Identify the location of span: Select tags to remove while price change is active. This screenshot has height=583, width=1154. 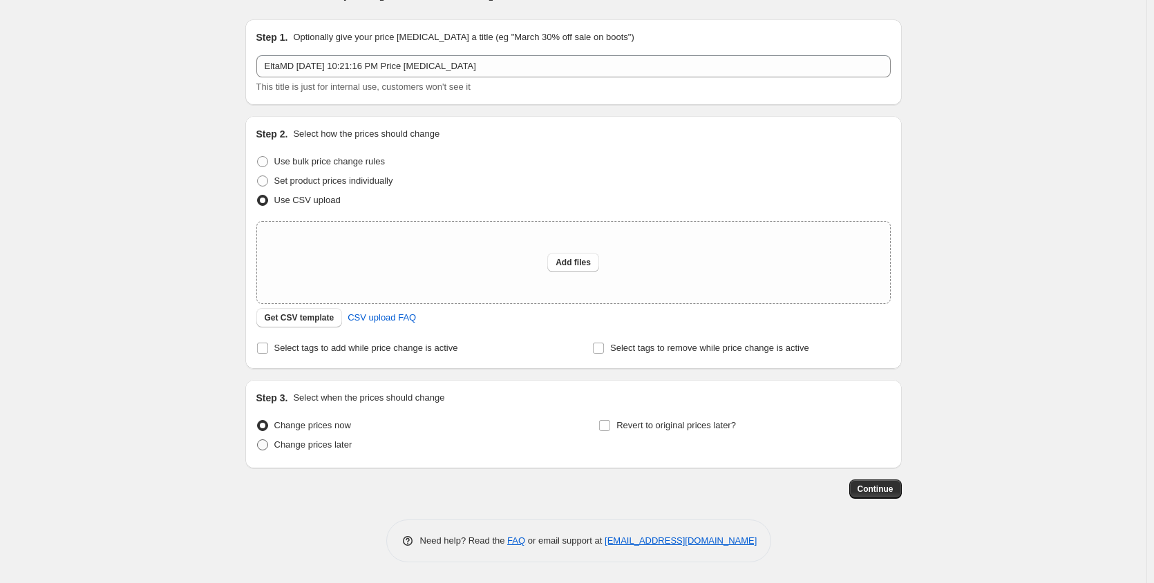
(710, 348).